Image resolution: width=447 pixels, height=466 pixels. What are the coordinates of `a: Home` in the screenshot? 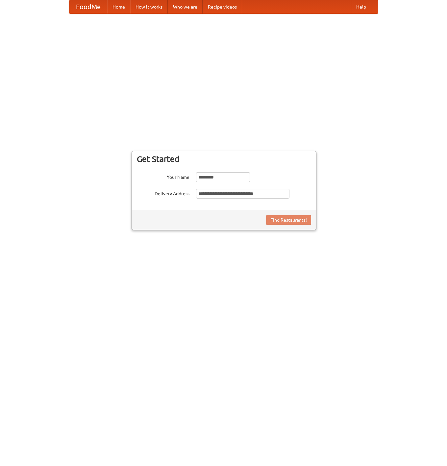 It's located at (119, 7).